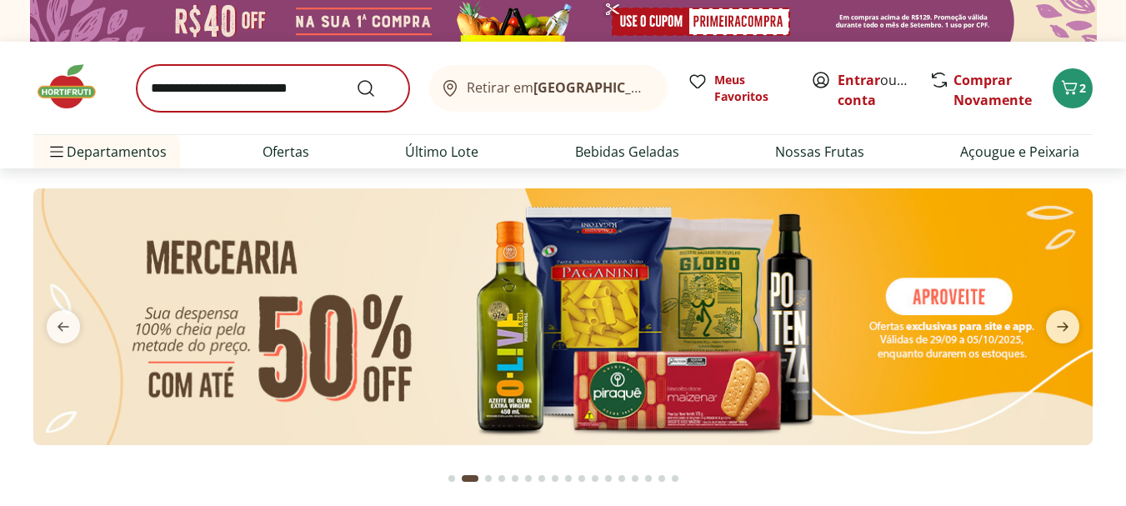 This screenshot has width=1126, height=506. Describe the element at coordinates (819, 152) in the screenshot. I see `a: Nossas Frutas` at that location.